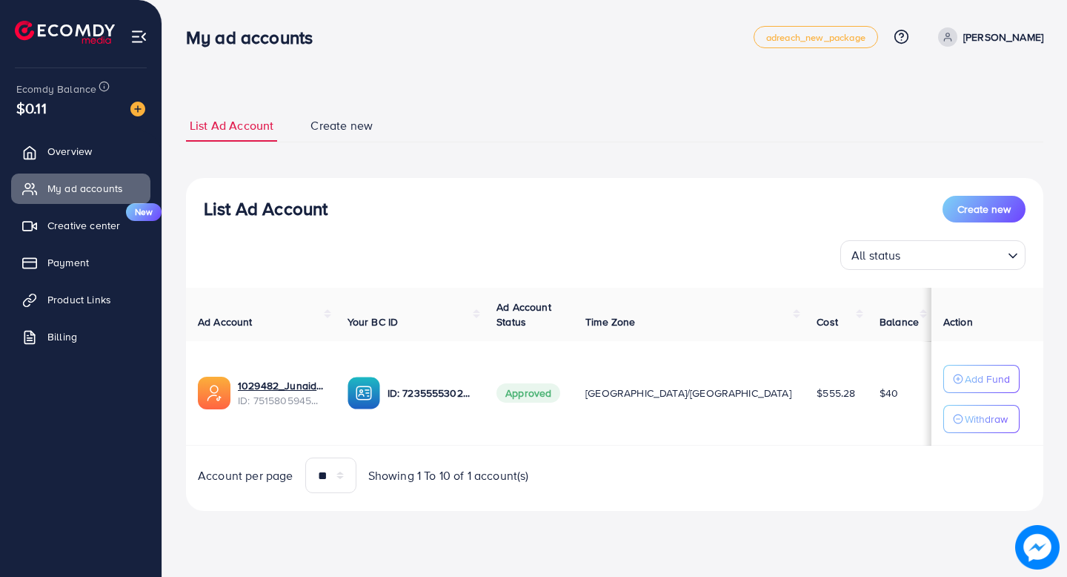 This screenshot has height=577, width=1067. What do you see at coordinates (281, 393) in the screenshot?
I see `div: <span class='underline'>1029482_Junaid YT_1749909940919</span></br>7515805945222807553` at bounding box center [281, 393].